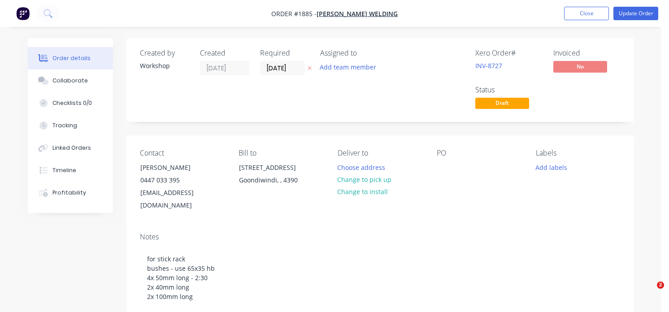 The image size is (669, 312). Describe the element at coordinates (285, 53) in the screenshot. I see `div: Required` at that location.